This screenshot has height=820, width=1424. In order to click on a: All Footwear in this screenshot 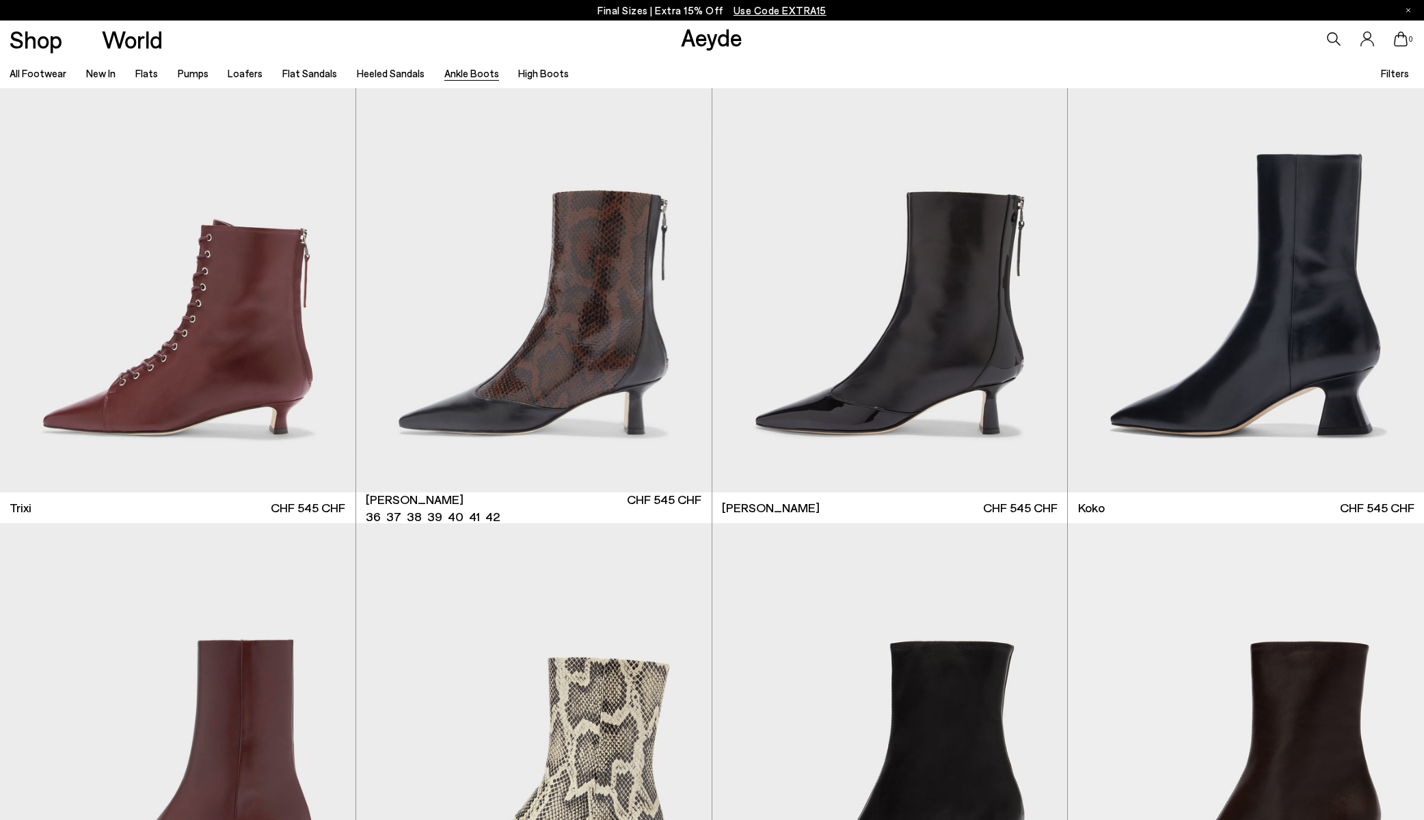, I will do `click(38, 73)`.